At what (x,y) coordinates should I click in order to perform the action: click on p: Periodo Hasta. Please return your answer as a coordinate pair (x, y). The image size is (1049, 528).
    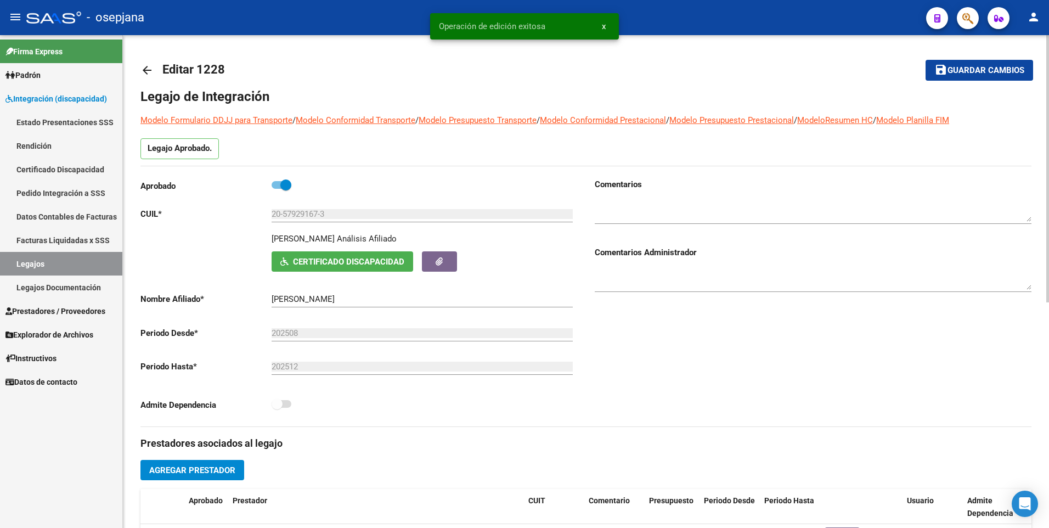
    Looking at the image, I should click on (206, 367).